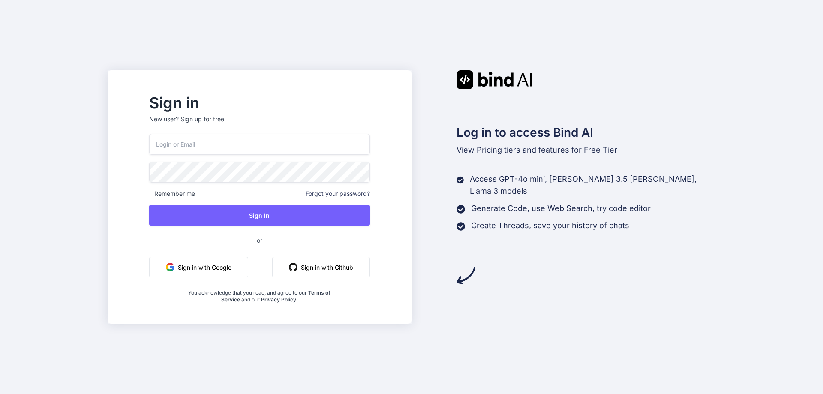 The height and width of the screenshot is (394, 823). I want to click on h2: Log in to access Bind AI, so click(586, 132).